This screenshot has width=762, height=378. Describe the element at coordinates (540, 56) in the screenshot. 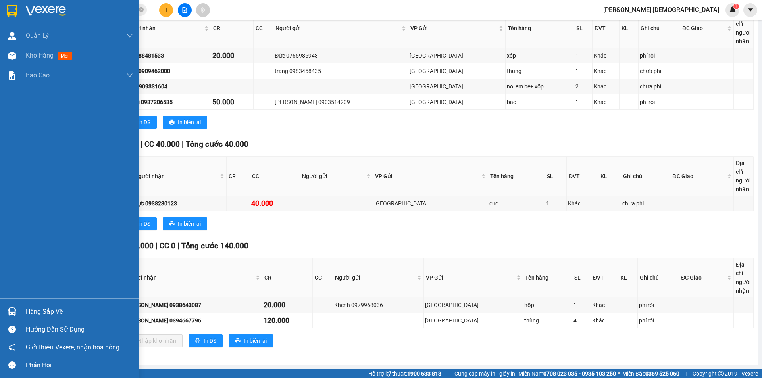

I see `div: xóp` at that location.